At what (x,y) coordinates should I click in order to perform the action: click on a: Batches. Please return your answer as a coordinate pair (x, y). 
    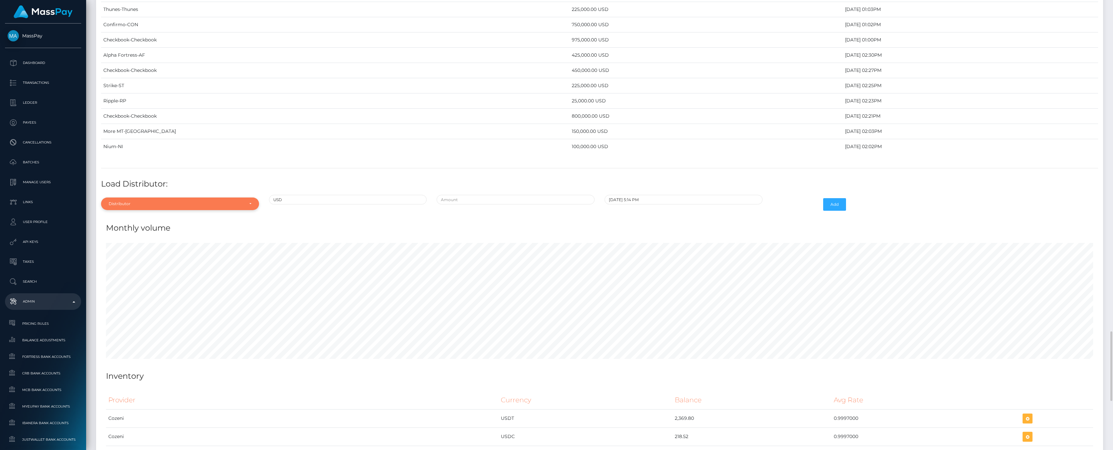
    Looking at the image, I should click on (43, 162).